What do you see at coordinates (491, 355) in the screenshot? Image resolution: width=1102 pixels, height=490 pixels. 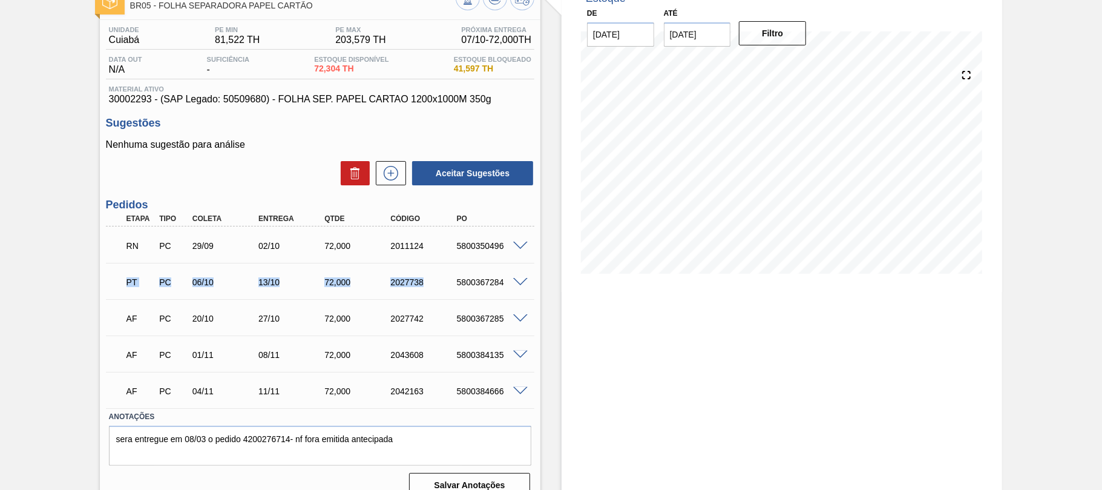 I see `div: 5800384135` at bounding box center [491, 355].